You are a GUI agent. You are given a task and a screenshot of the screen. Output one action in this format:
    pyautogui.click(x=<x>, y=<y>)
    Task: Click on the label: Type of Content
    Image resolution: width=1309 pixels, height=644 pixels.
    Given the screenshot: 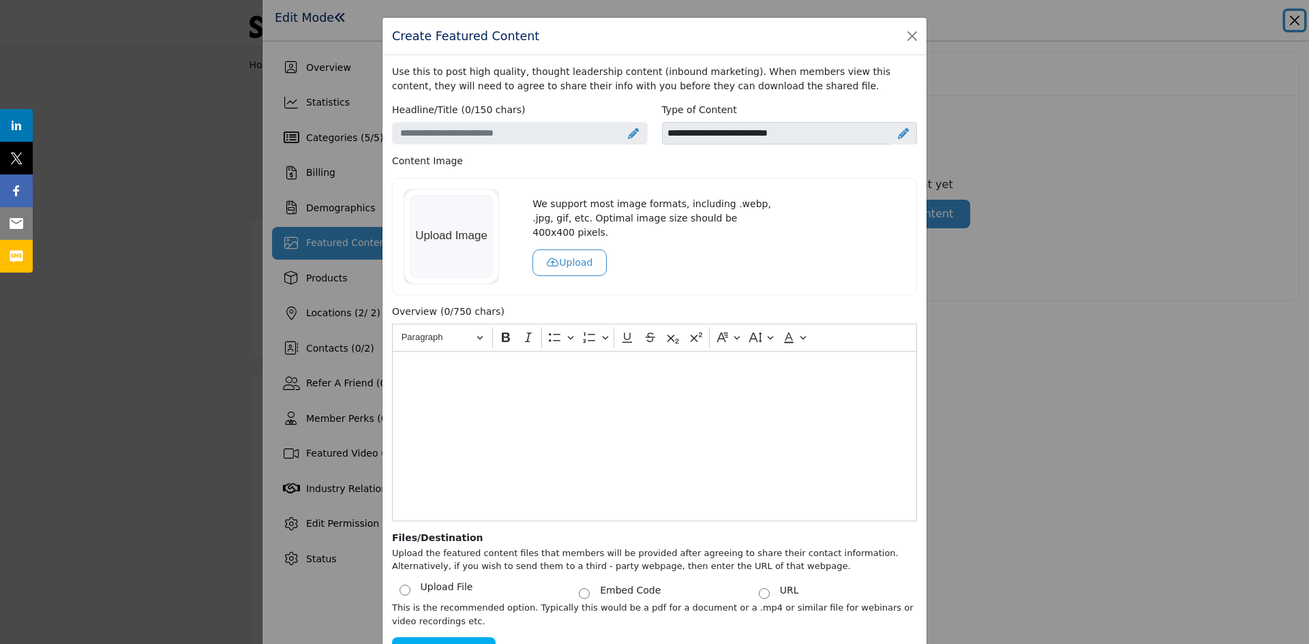 What is the action you would take?
    pyautogui.click(x=699, y=110)
    